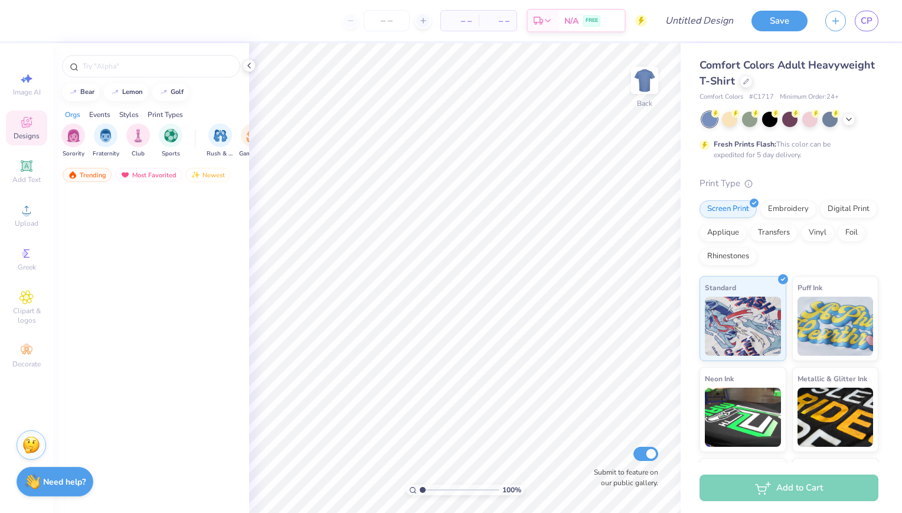  What do you see at coordinates (171, 92) in the screenshot?
I see `button: golf` at bounding box center [171, 92].